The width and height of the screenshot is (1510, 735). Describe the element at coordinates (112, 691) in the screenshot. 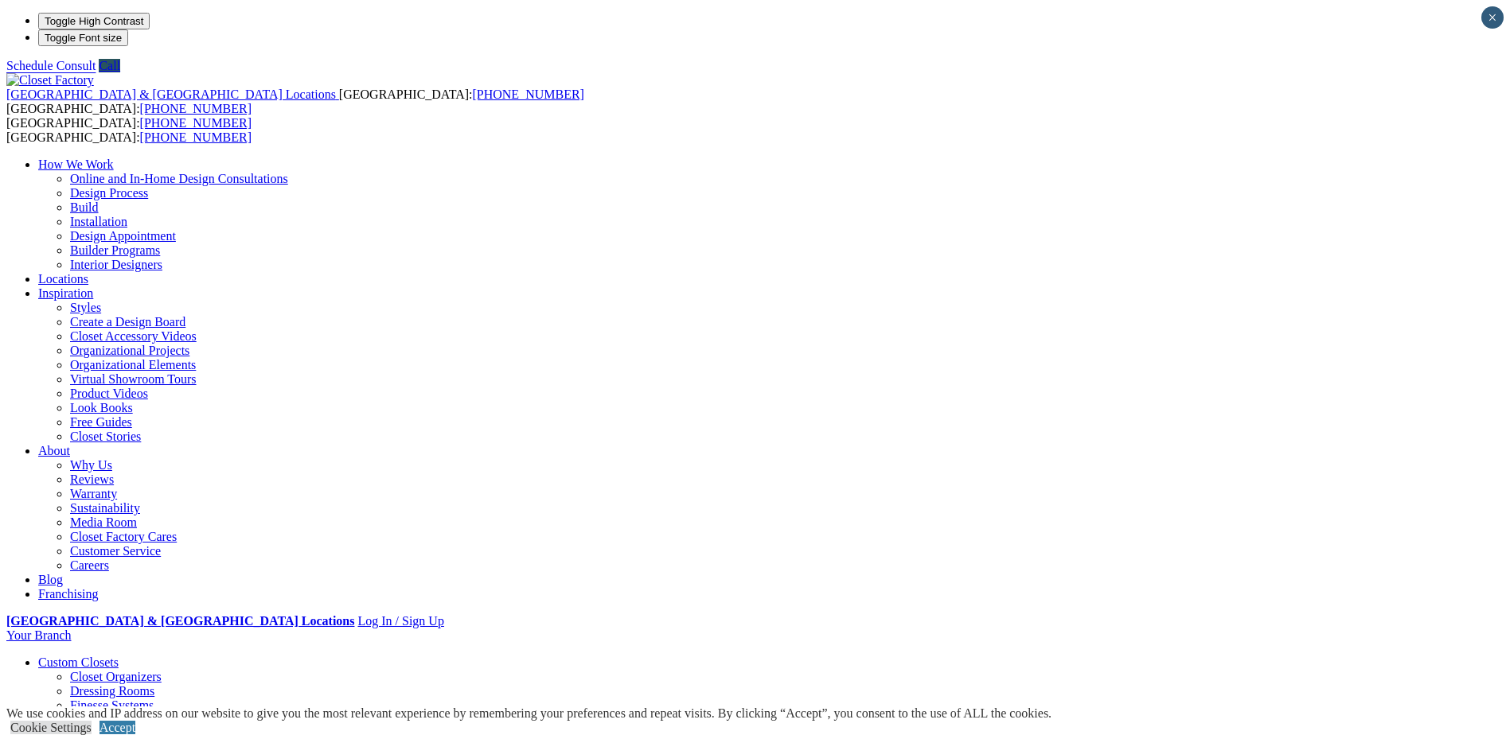

I see `a: Dressing Rooms` at that location.